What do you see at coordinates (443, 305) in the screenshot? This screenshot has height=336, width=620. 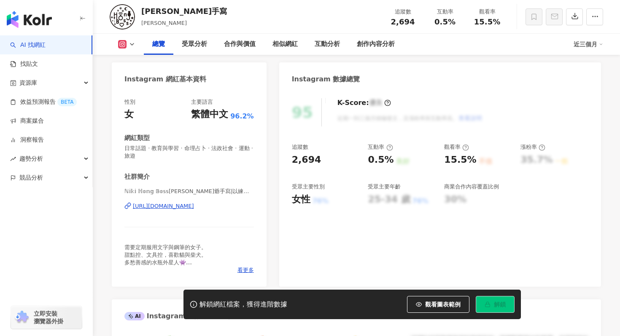 I see `span: 觀看圖表範例` at bounding box center [443, 305].